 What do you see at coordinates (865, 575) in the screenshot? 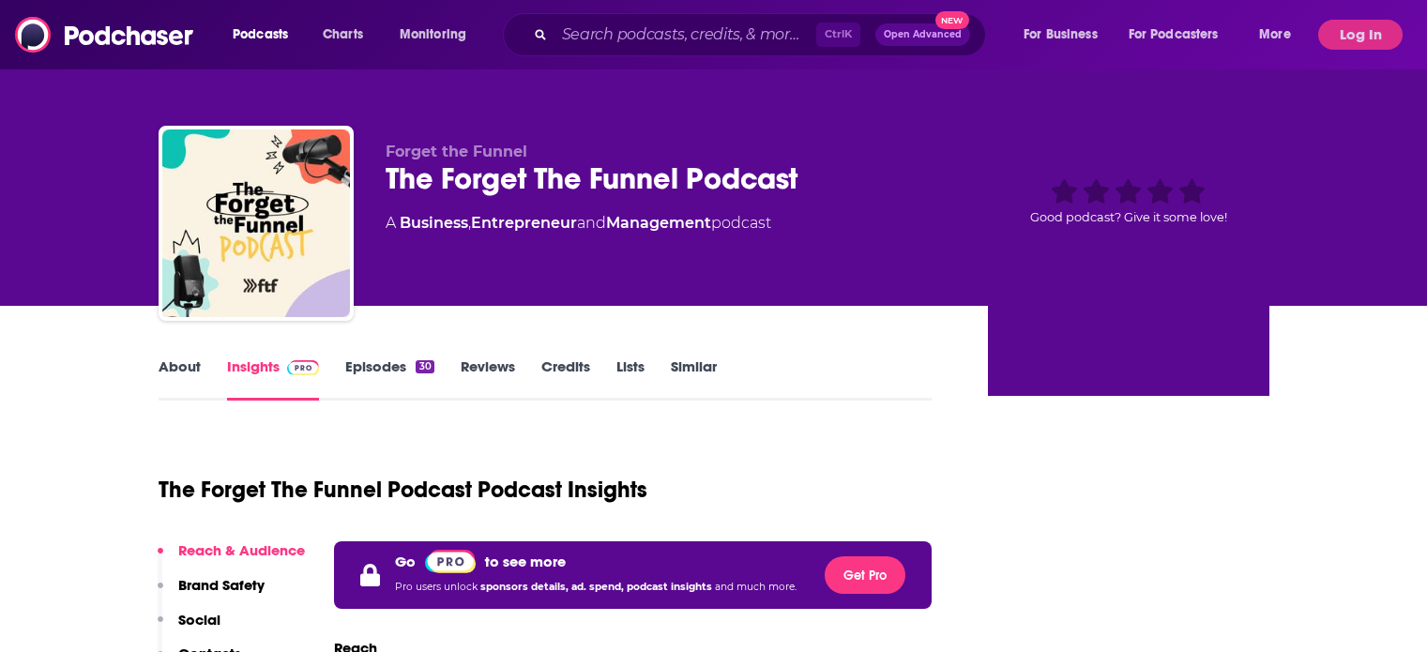
I see `button: Get Pro` at bounding box center [865, 575].